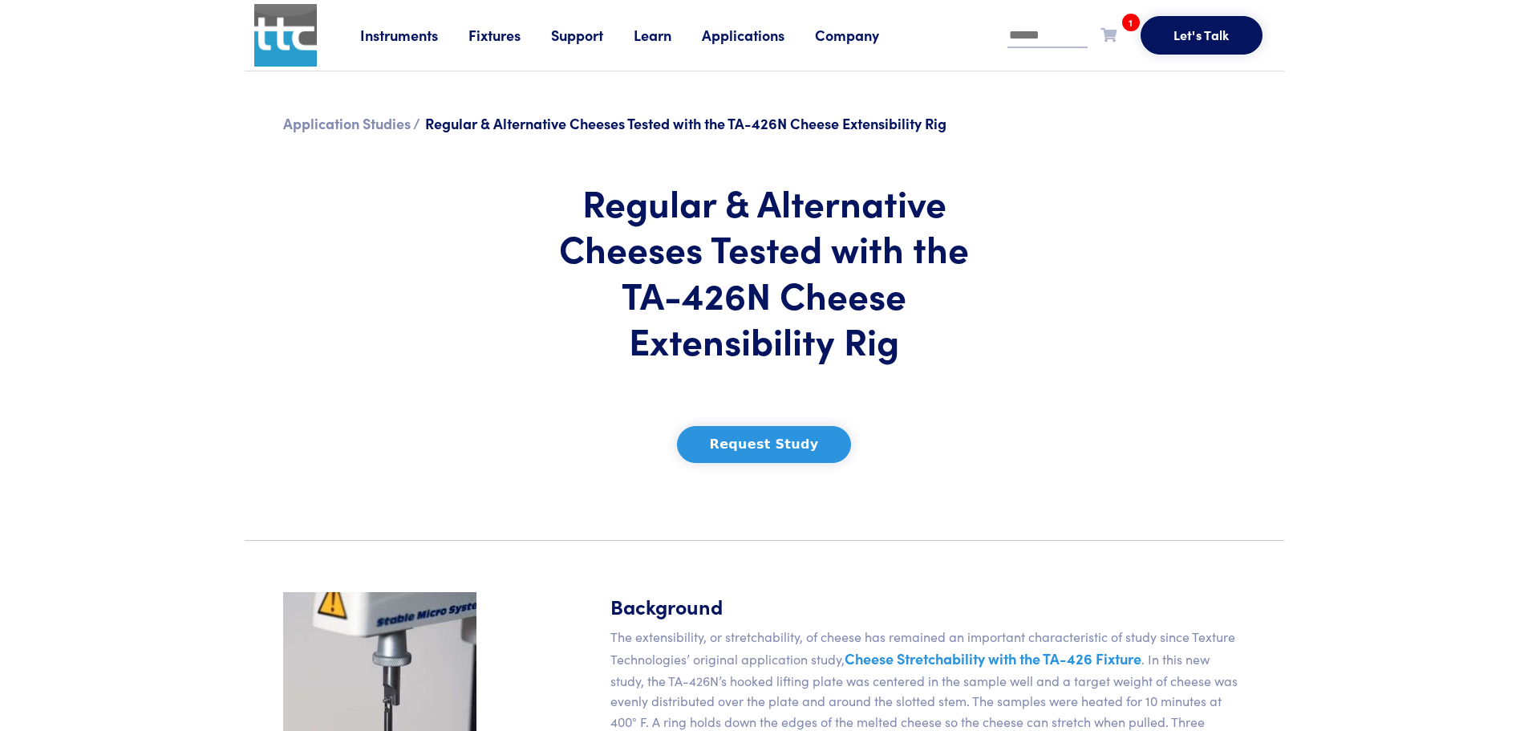  Describe the element at coordinates (509, 34) in the screenshot. I see `a: Fixtures` at that location.